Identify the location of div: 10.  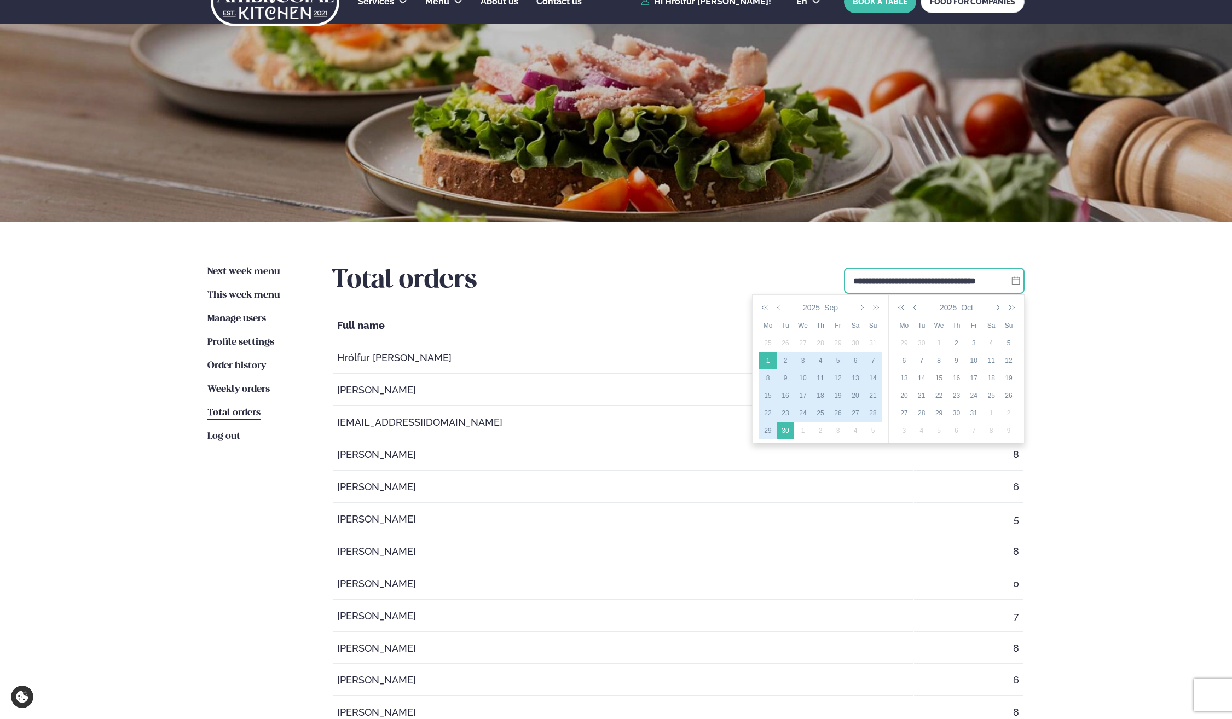
(803, 378).